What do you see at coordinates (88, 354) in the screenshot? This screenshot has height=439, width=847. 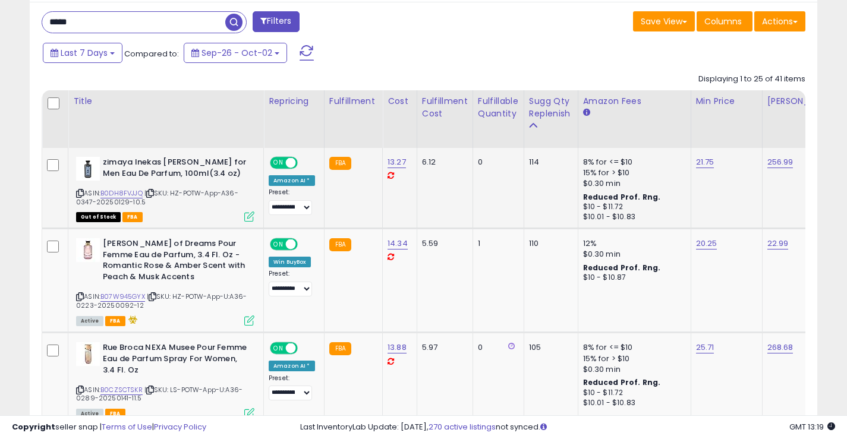 I see `img: 31BVt8oGlEL._SL40_.jpg` at bounding box center [88, 354].